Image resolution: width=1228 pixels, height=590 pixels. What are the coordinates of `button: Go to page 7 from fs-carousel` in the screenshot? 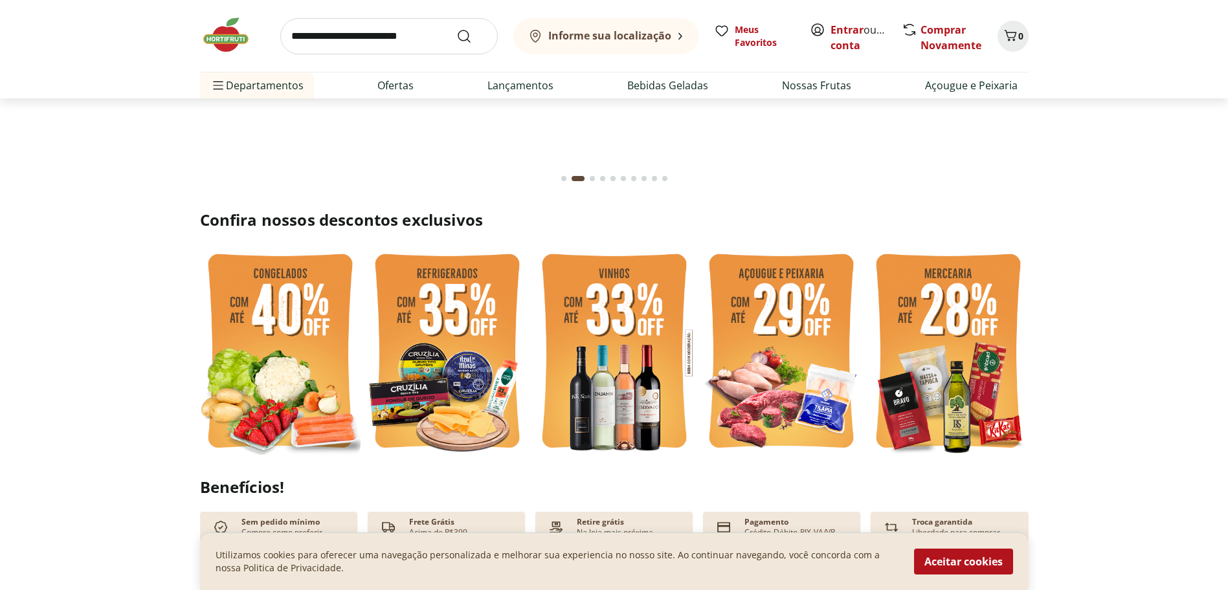 It's located at (634, 179).